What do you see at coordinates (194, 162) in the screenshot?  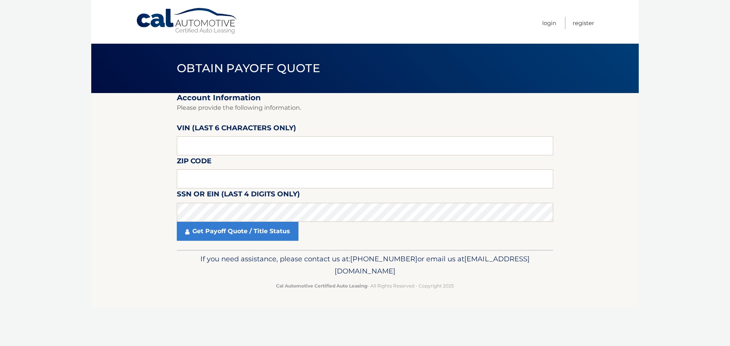 I see `label: Zip Code` at bounding box center [194, 162].